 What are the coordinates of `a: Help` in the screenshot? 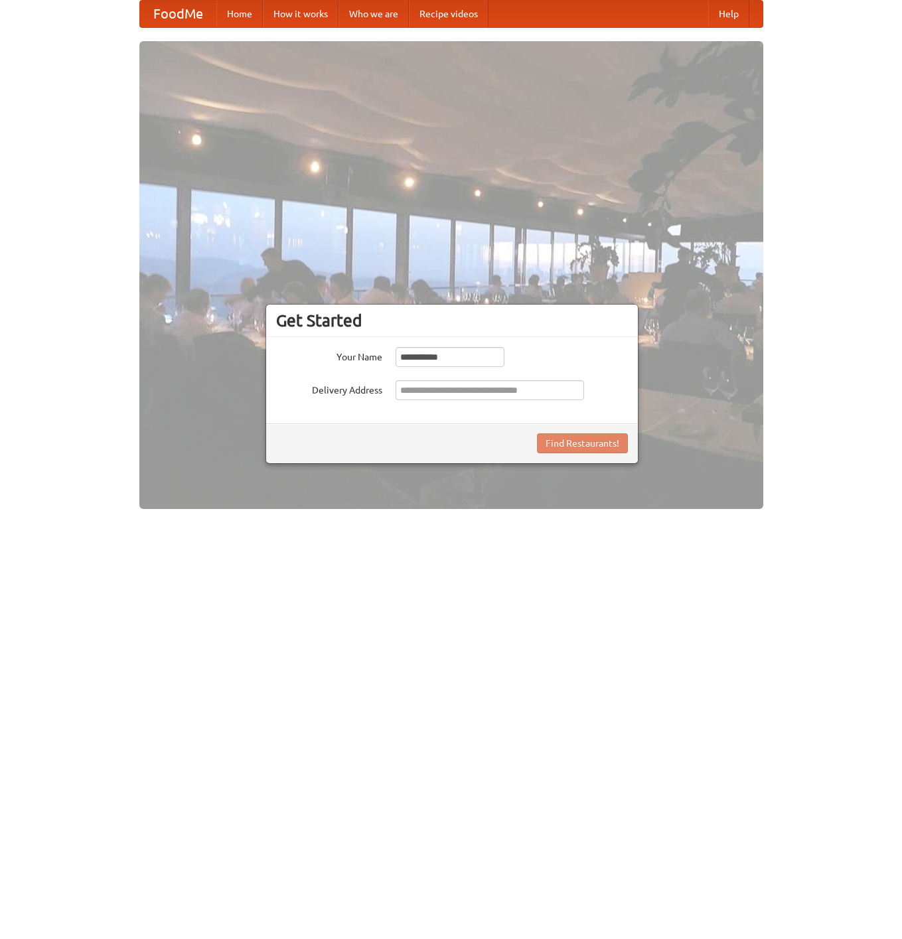 It's located at (729, 14).